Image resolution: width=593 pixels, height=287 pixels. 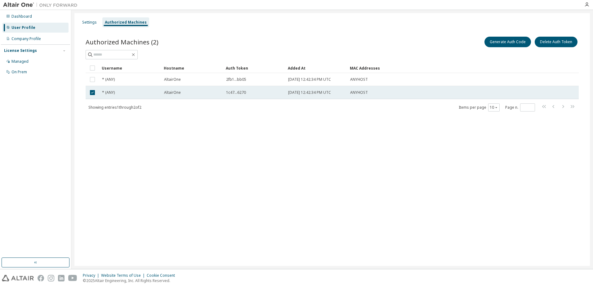 What do you see at coordinates (19, 72) in the screenshot?
I see `div: On Prem` at bounding box center [19, 72].